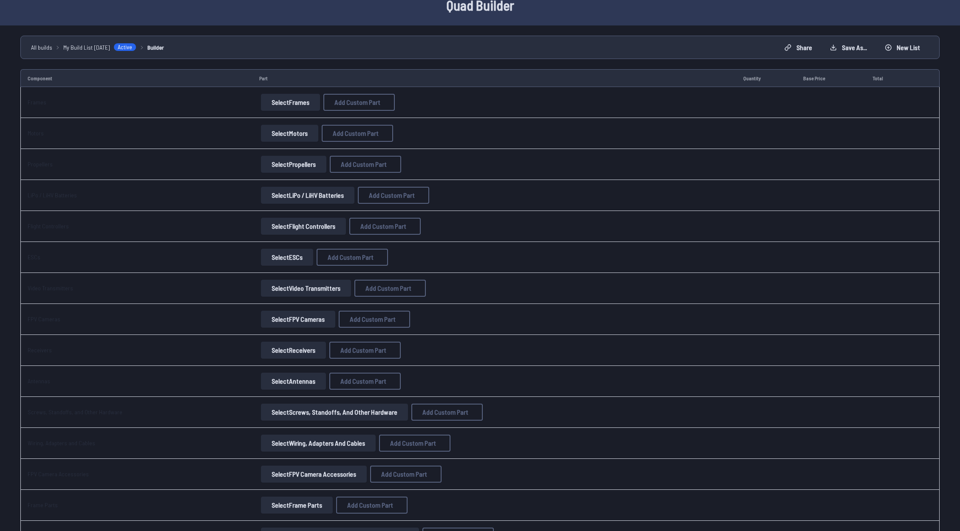 This screenshot has width=960, height=531. What do you see at coordinates (36, 133) in the screenshot?
I see `a: Motors` at bounding box center [36, 133].